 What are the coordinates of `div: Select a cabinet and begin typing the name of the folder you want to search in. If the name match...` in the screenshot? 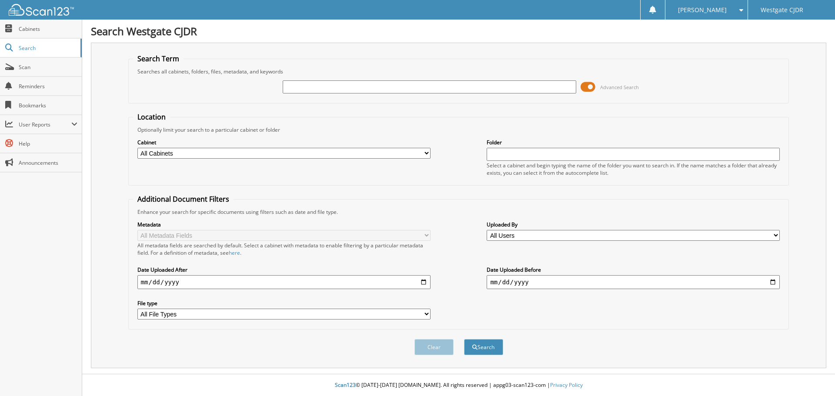 It's located at (633, 169).